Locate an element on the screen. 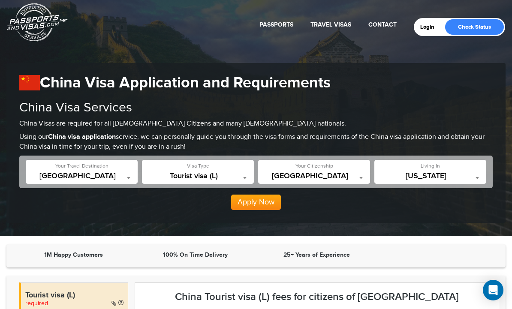 This screenshot has width=512, height=309. h2: China Visa Services is located at coordinates (256, 108).